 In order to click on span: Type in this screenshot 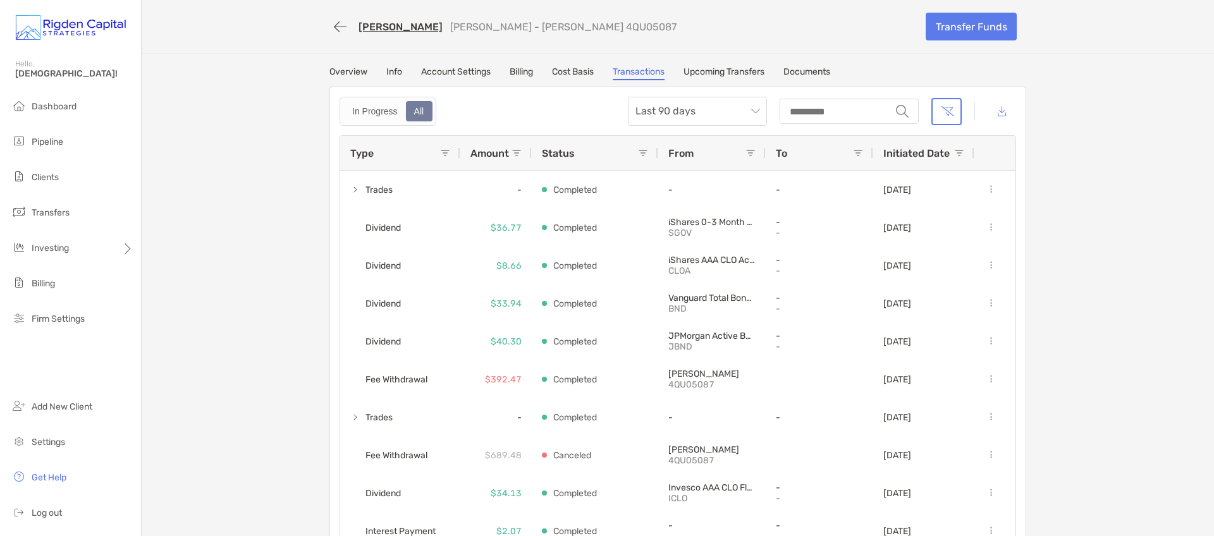, I will do `click(362, 153)`.